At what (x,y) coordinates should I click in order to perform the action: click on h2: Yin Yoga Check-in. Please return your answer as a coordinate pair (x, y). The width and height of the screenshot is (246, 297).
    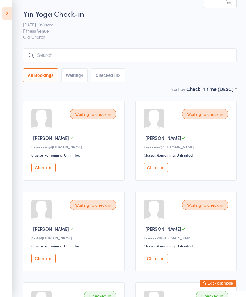
    Looking at the image, I should click on (130, 13).